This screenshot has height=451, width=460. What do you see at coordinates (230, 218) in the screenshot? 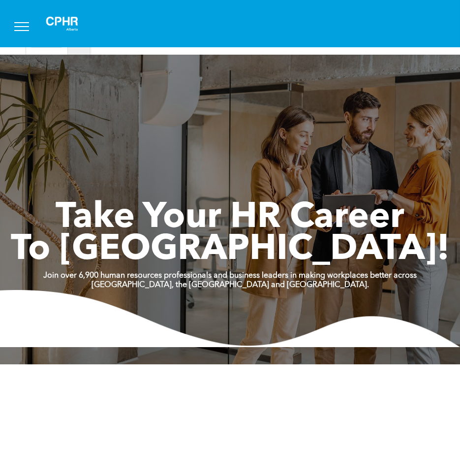
I see `span: Take Your HR Career` at bounding box center [230, 218].